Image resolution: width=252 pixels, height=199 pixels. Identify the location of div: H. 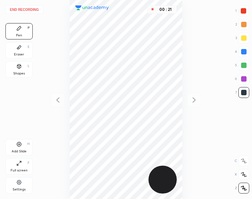
(28, 144).